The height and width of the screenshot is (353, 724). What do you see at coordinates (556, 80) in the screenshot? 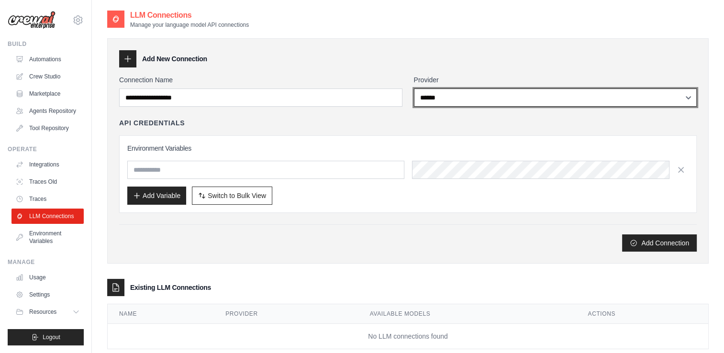
I see `label: Provider` at bounding box center [556, 80].